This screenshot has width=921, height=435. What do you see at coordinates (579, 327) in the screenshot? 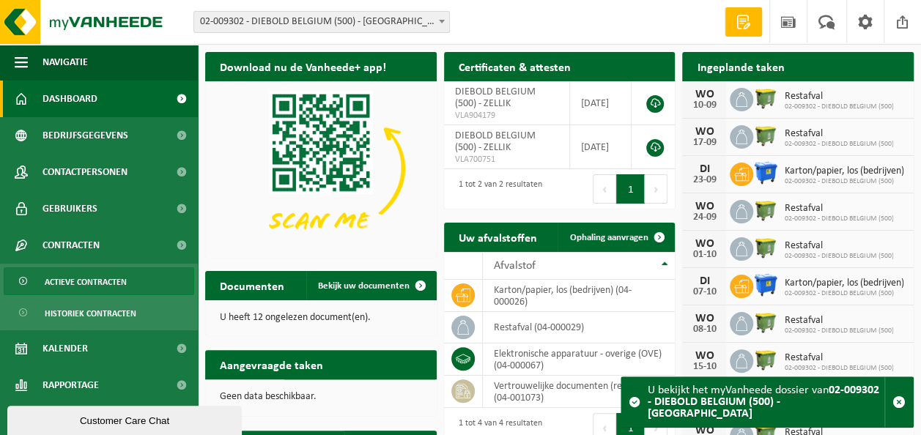
I see `td: restafval (04-000029)` at bounding box center [579, 327].